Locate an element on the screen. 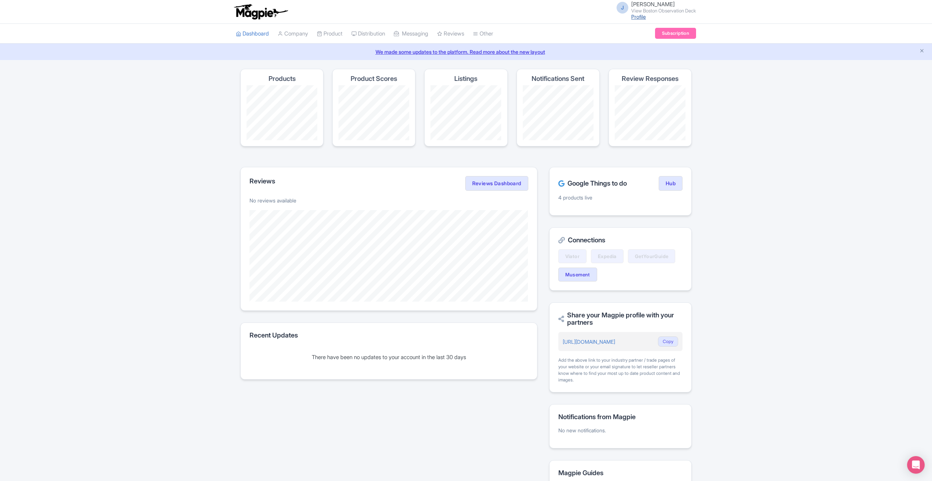 This screenshot has width=932, height=481. a: Dashboard is located at coordinates (252, 34).